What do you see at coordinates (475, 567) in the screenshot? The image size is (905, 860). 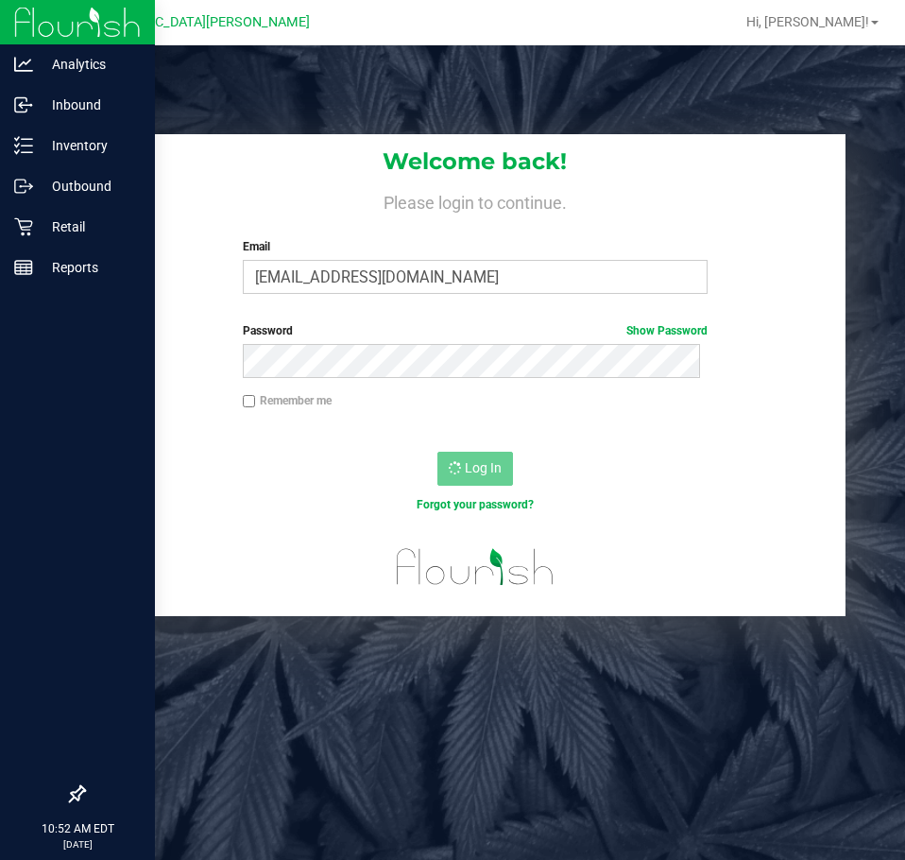 I see `img: flourish_logo.svg` at bounding box center [475, 567].